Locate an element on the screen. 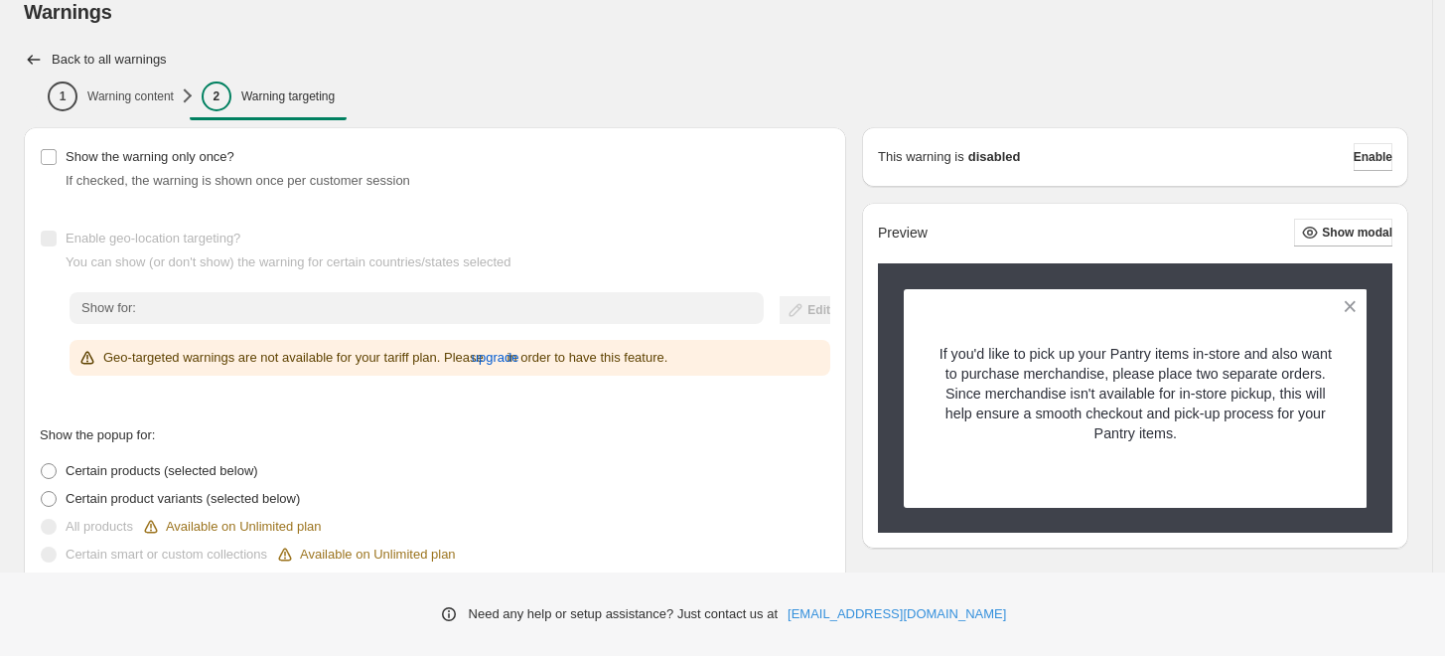 The image size is (1445, 656). p: This warning is is located at coordinates (921, 157).